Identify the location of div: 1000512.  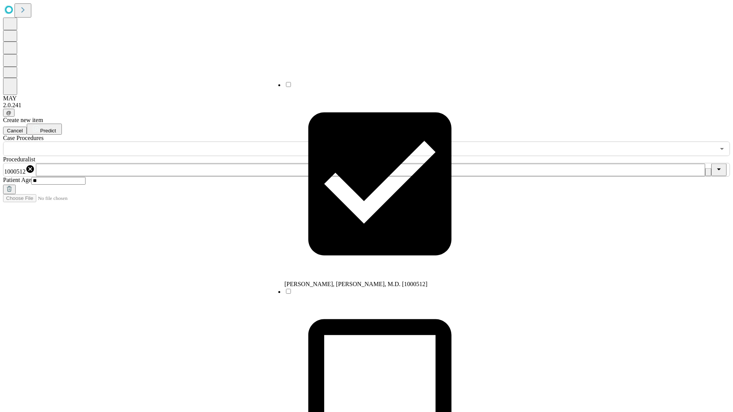
(19, 170).